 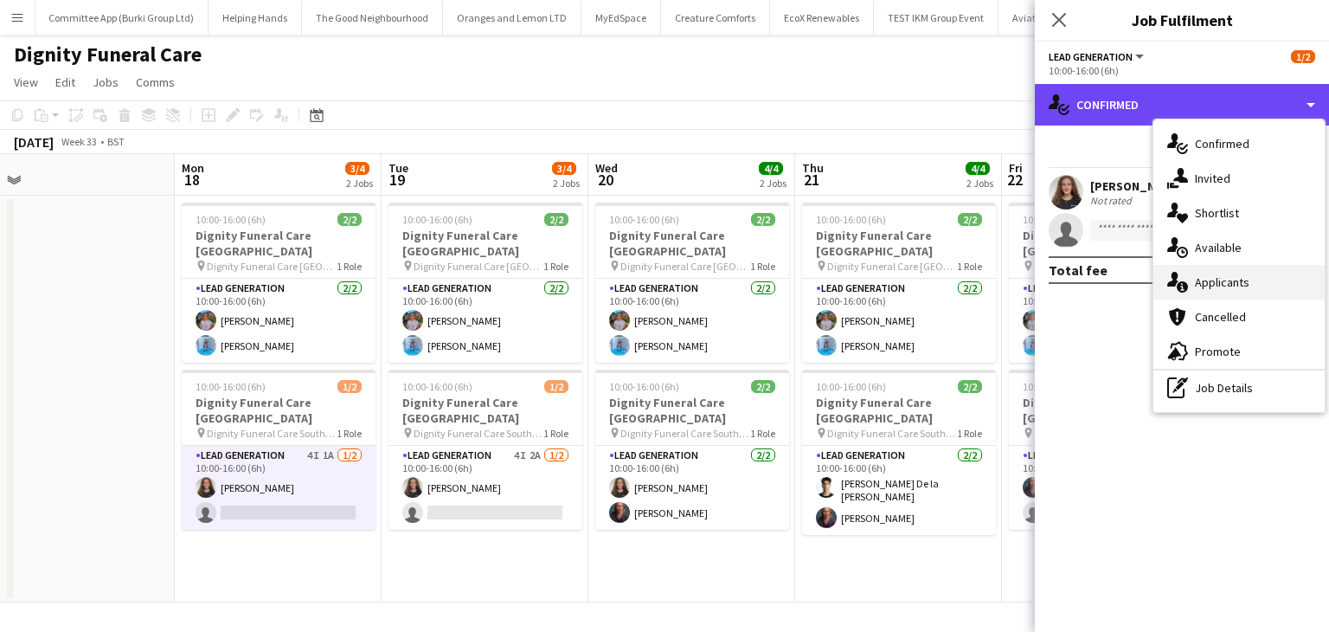 I want to click on span: Lead Generation, so click(x=1090, y=56).